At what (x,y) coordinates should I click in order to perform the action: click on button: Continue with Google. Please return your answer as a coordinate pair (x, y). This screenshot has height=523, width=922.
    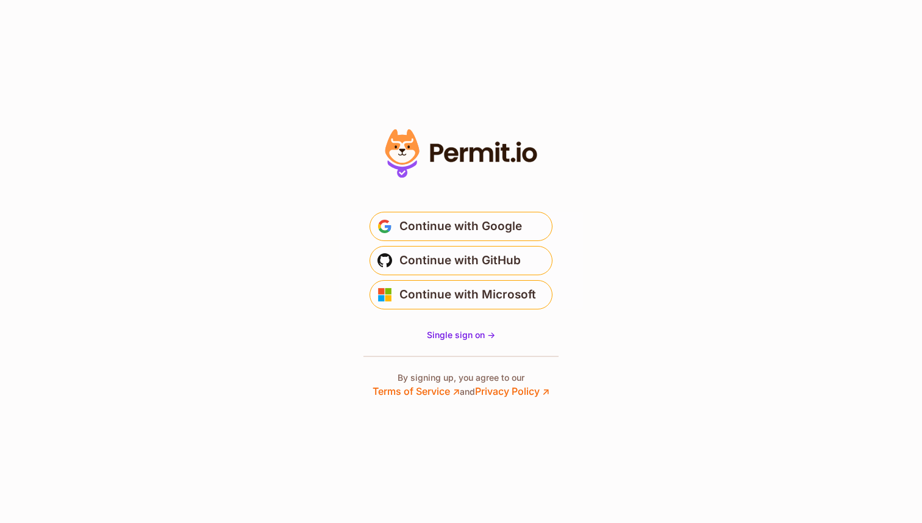
    Looking at the image, I should click on (461, 226).